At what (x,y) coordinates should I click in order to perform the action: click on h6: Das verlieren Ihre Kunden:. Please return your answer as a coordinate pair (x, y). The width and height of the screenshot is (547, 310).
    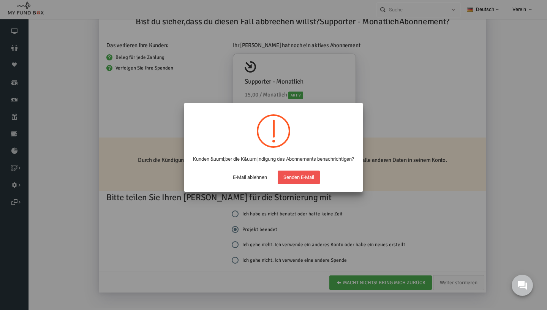
    Looking at the image, I should click on (128, 48).